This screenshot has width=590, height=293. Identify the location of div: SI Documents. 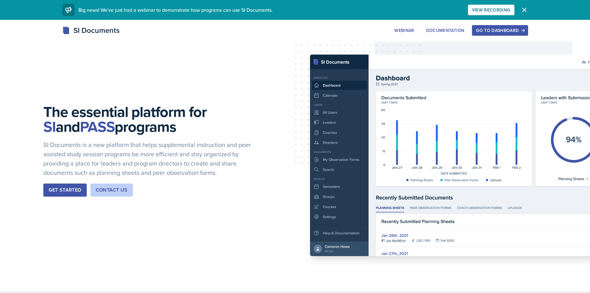
(91, 30).